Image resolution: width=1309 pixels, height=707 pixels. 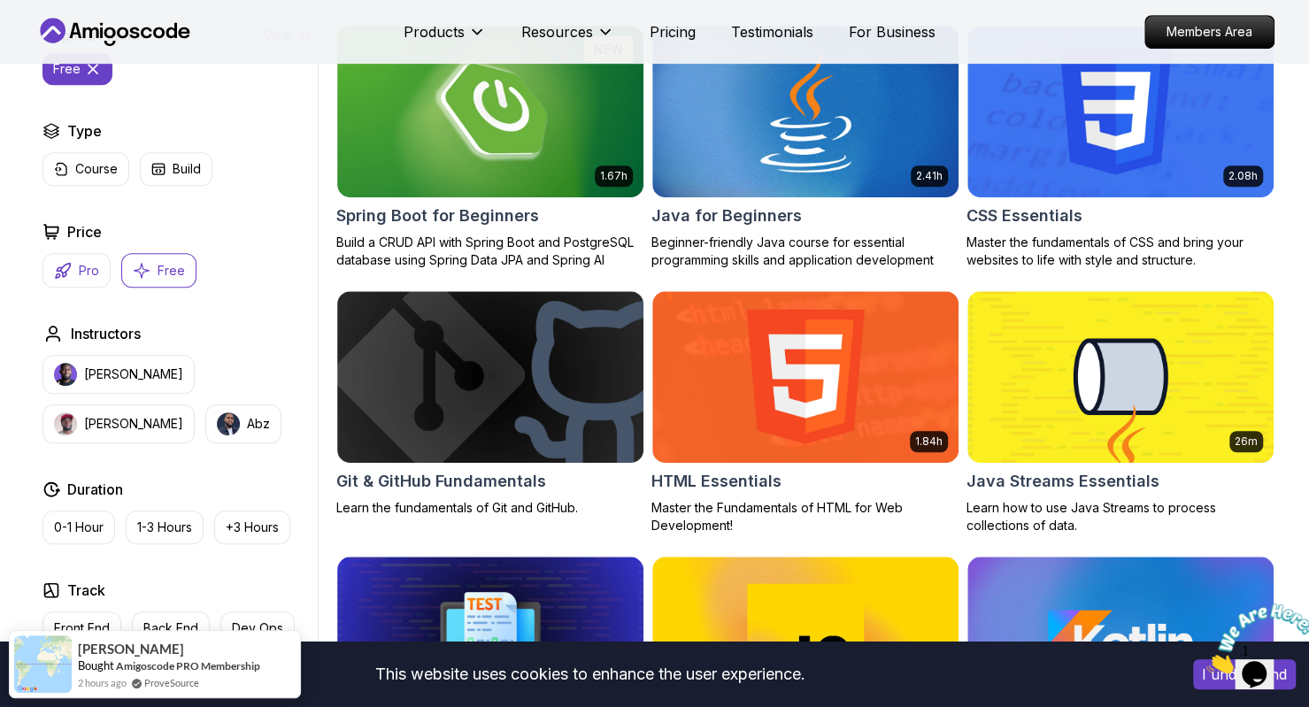 What do you see at coordinates (805, 377) in the screenshot?
I see `img: HTML Essentials card` at bounding box center [805, 377].